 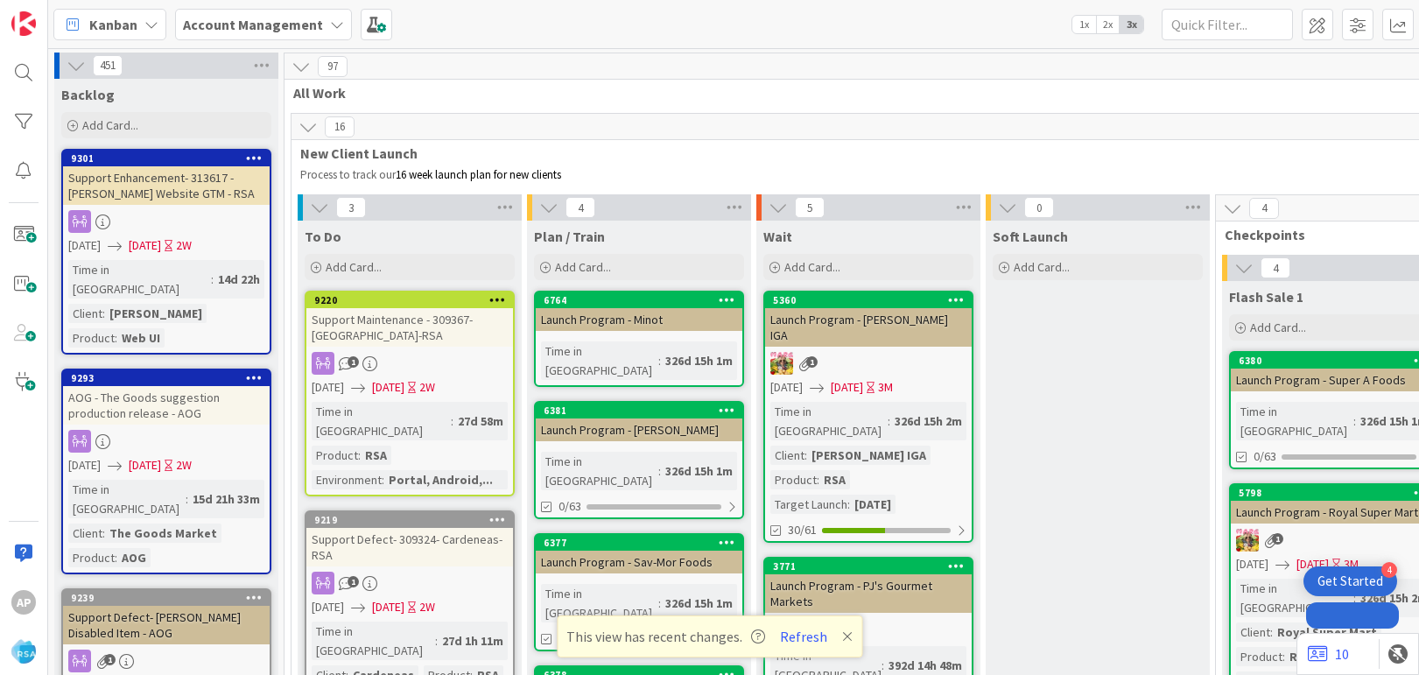 What do you see at coordinates (1131, 25) in the screenshot?
I see `span: 3x` at bounding box center [1131, 25].